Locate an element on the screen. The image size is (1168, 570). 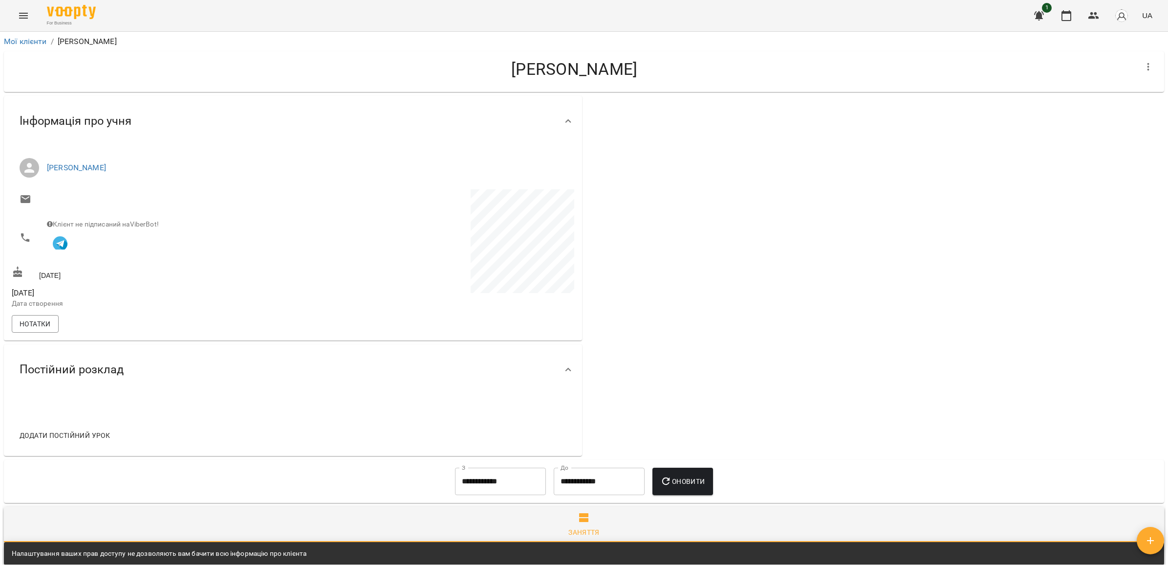
span: Додати постійний урок is located at coordinates (65, 435).